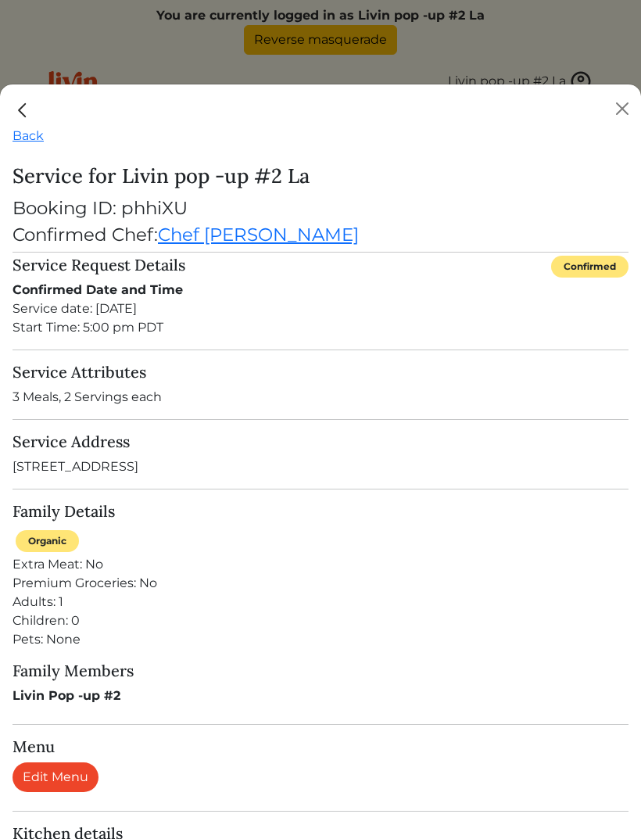 This screenshot has height=839, width=641. I want to click on strong: Livin Pop -up #2, so click(66, 695).